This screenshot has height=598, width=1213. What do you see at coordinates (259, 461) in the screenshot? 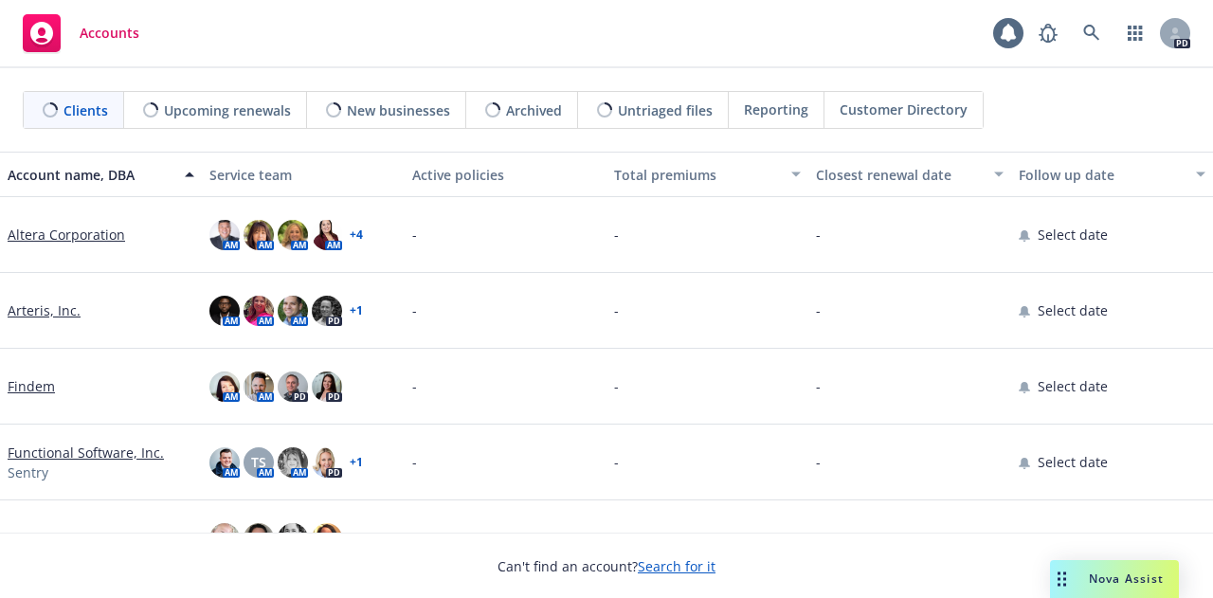
I see `span: TS` at bounding box center [259, 461].